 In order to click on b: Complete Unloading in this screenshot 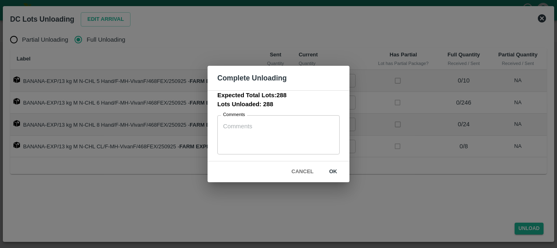, I will do `click(252, 78)`.